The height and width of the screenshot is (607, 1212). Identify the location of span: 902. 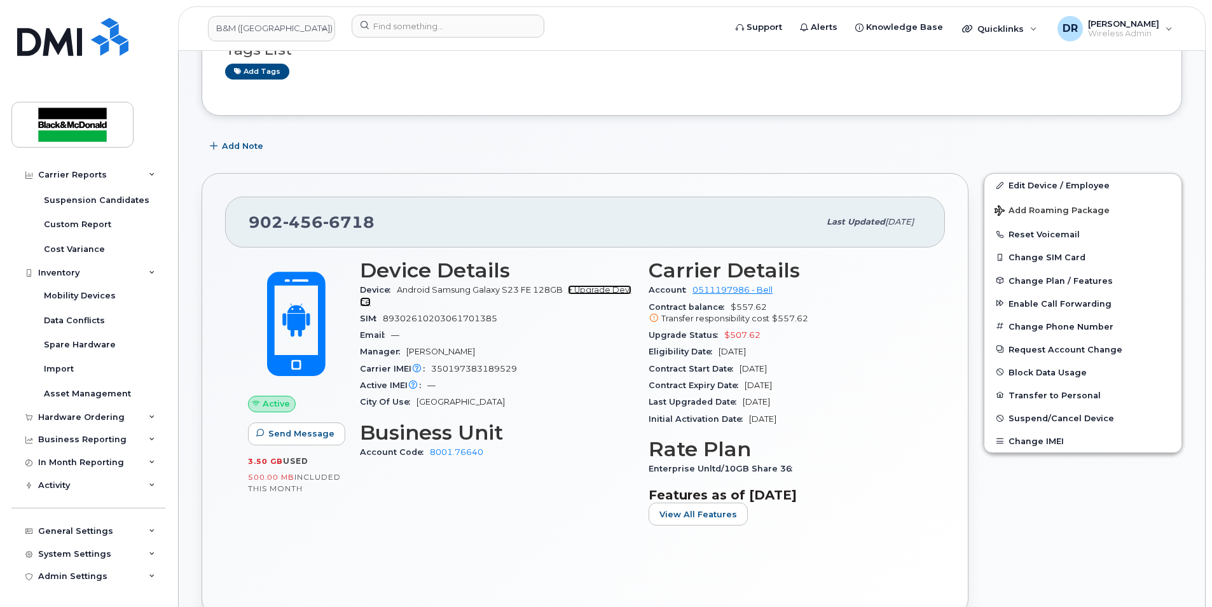
(312, 222).